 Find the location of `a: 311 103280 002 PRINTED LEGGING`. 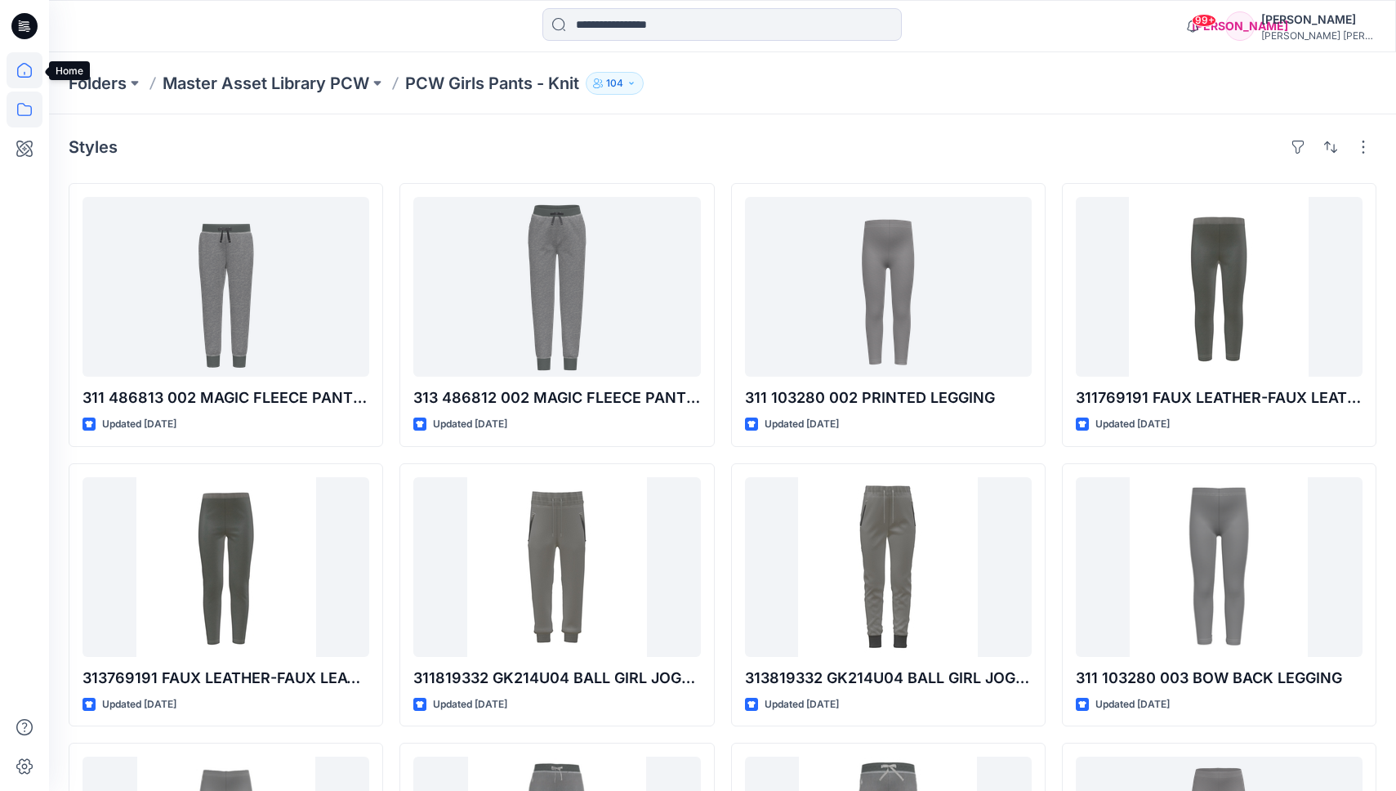

a: 311 103280 002 PRINTED LEGGING is located at coordinates (888, 287).